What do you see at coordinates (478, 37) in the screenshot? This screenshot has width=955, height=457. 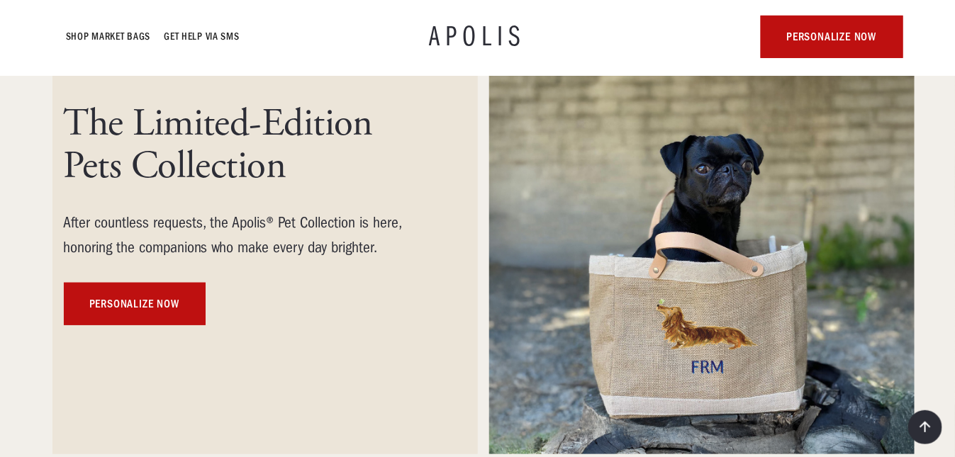 I see `h1: APOLIS` at bounding box center [478, 37].